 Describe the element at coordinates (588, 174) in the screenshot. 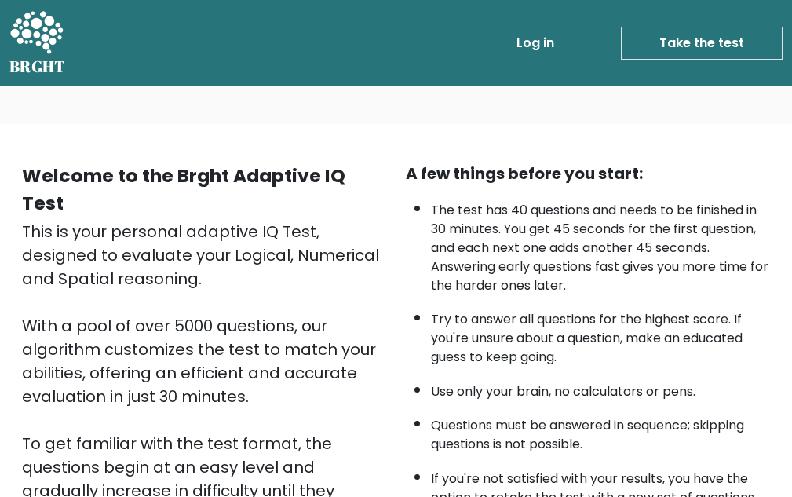

I see `div: A few things before you start:` at that location.